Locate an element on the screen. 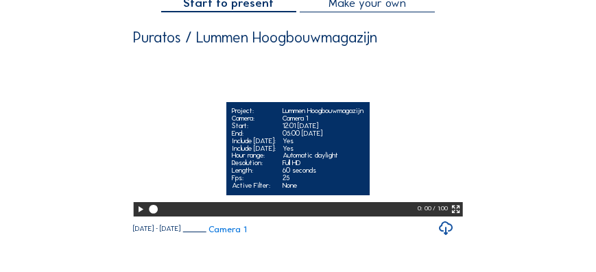 This screenshot has width=596, height=272. div: Resolution: is located at coordinates (254, 163).